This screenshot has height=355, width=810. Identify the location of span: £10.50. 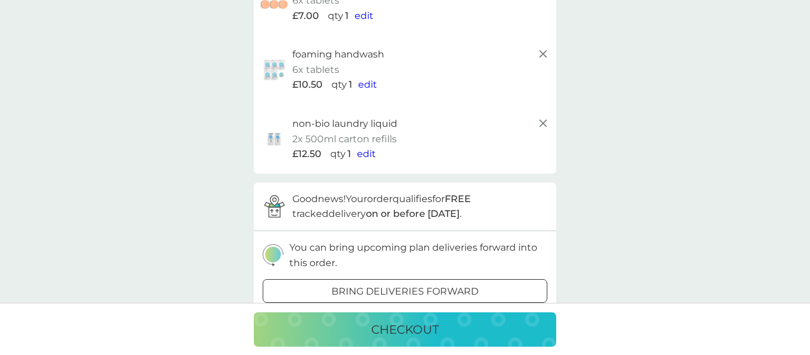
(307, 85).